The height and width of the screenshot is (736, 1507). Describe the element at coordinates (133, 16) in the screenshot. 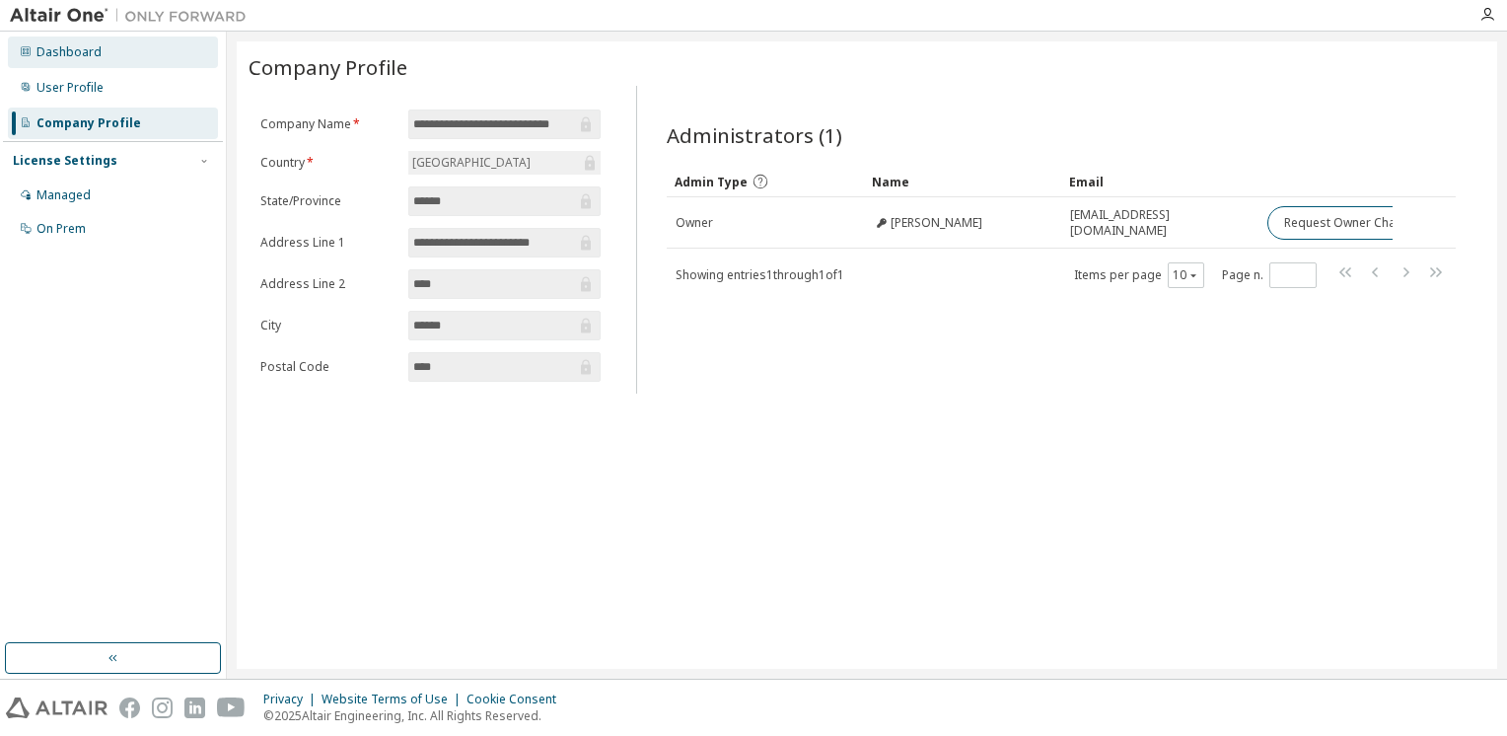

I see `img: Altair One` at that location.